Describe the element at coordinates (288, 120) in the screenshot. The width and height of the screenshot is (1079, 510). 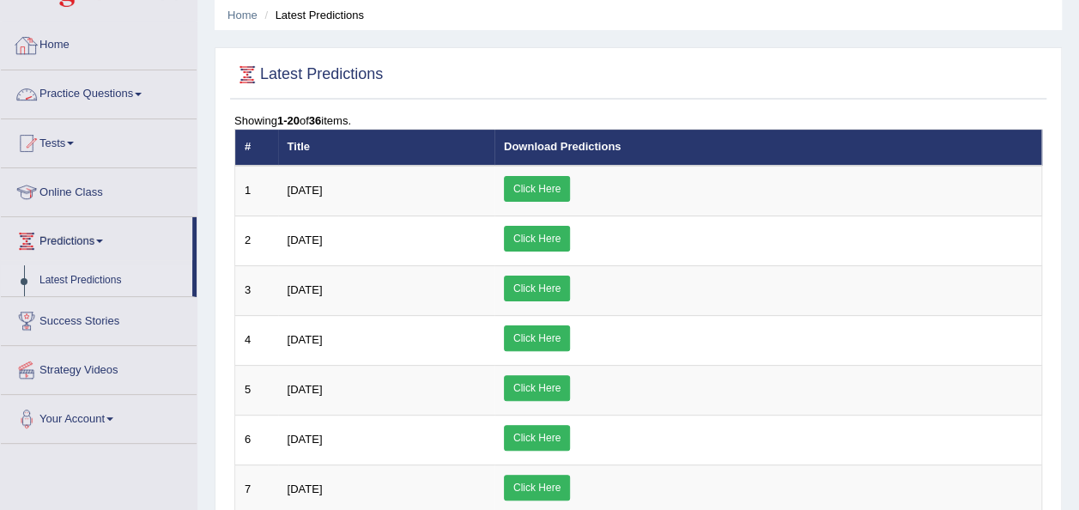
I see `b: 1-20` at that location.